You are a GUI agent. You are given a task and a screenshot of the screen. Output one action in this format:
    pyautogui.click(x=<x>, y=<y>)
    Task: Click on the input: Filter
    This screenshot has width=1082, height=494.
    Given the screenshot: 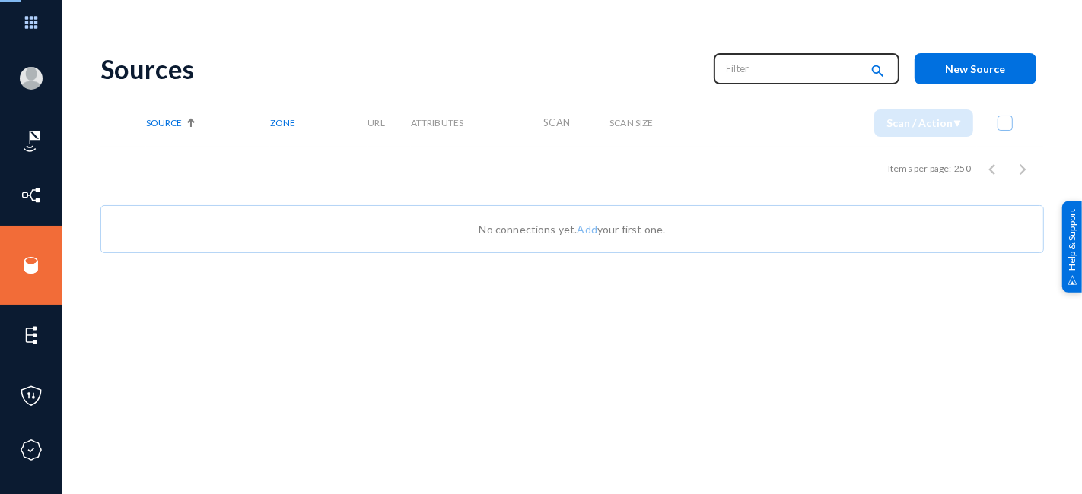 What is the action you would take?
    pyautogui.click(x=793, y=68)
    